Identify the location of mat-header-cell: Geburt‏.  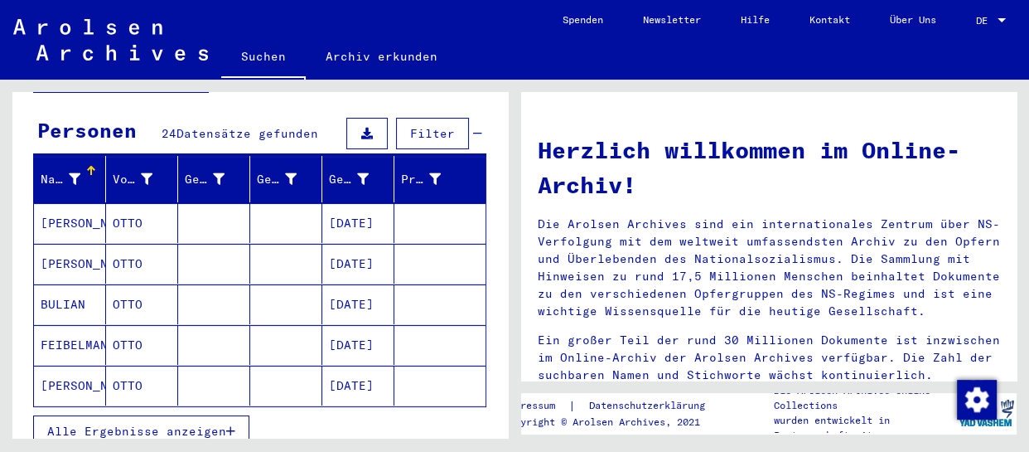
(286, 179).